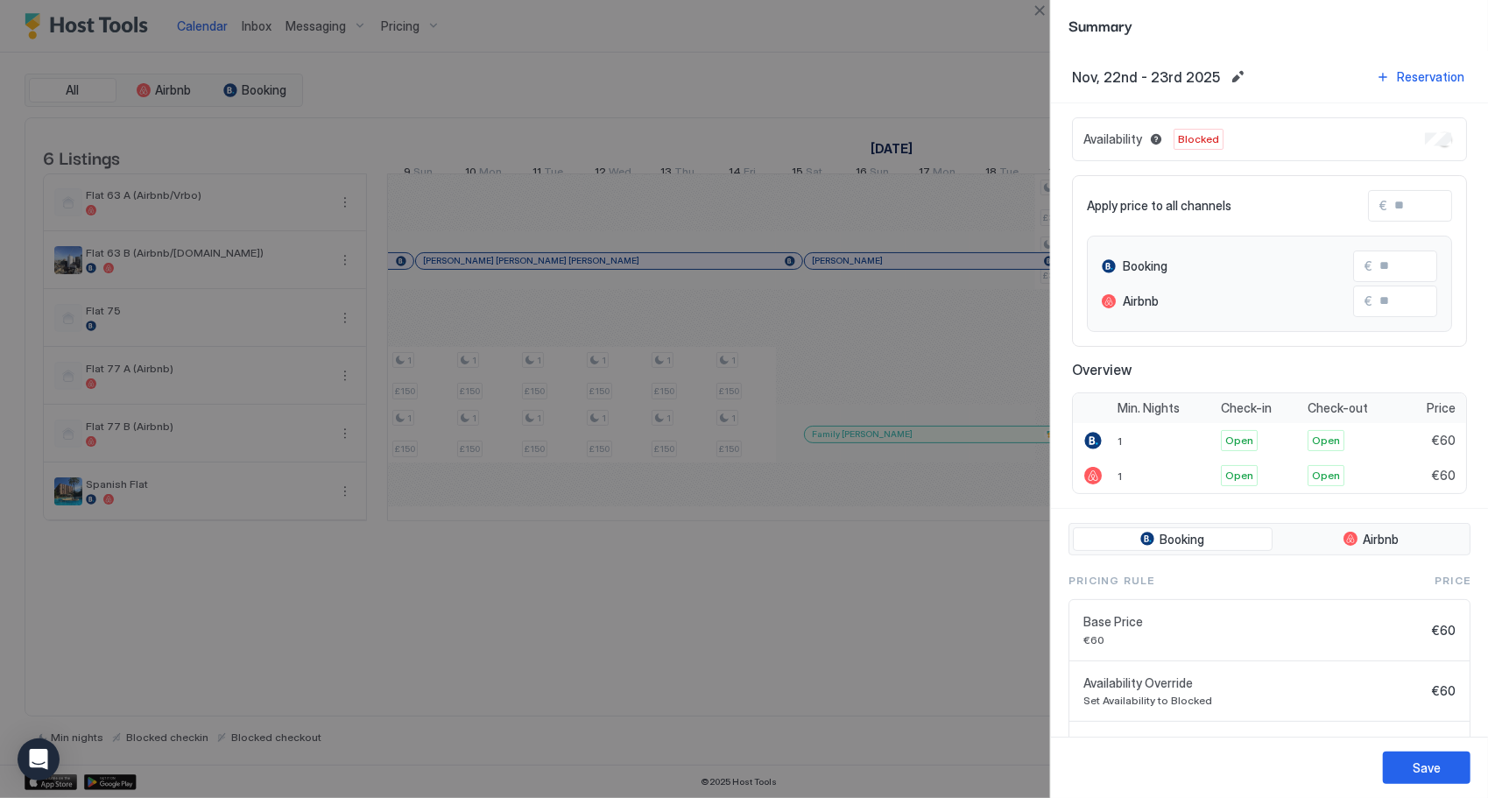 Image resolution: width=1488 pixels, height=798 pixels. What do you see at coordinates (1238, 77) in the screenshot?
I see `button: Edit date range` at bounding box center [1238, 77].